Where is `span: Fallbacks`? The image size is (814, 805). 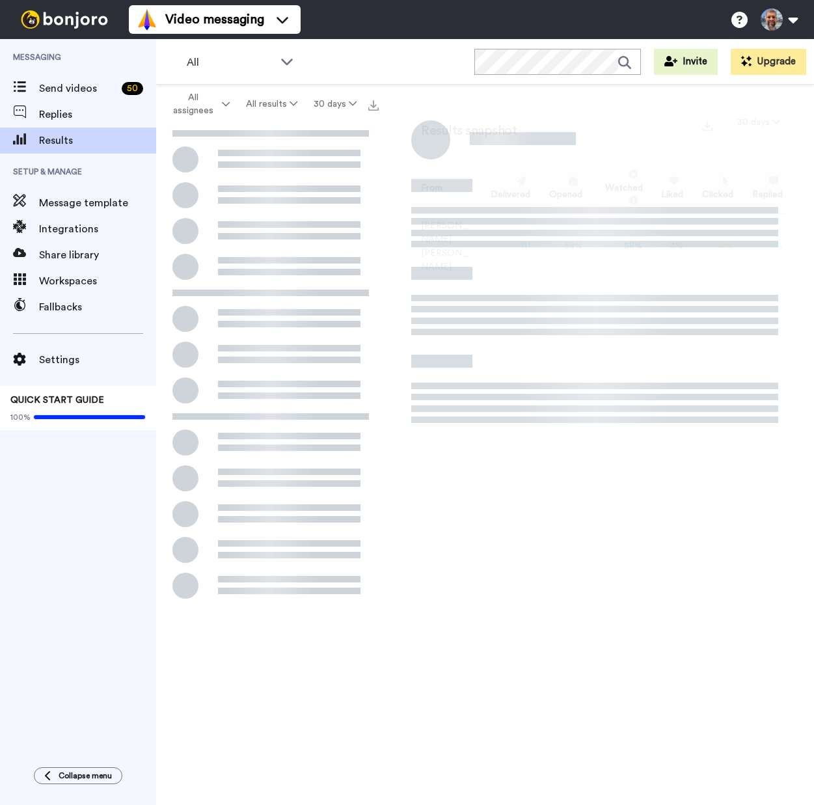
span: Fallbacks is located at coordinates (98, 307).